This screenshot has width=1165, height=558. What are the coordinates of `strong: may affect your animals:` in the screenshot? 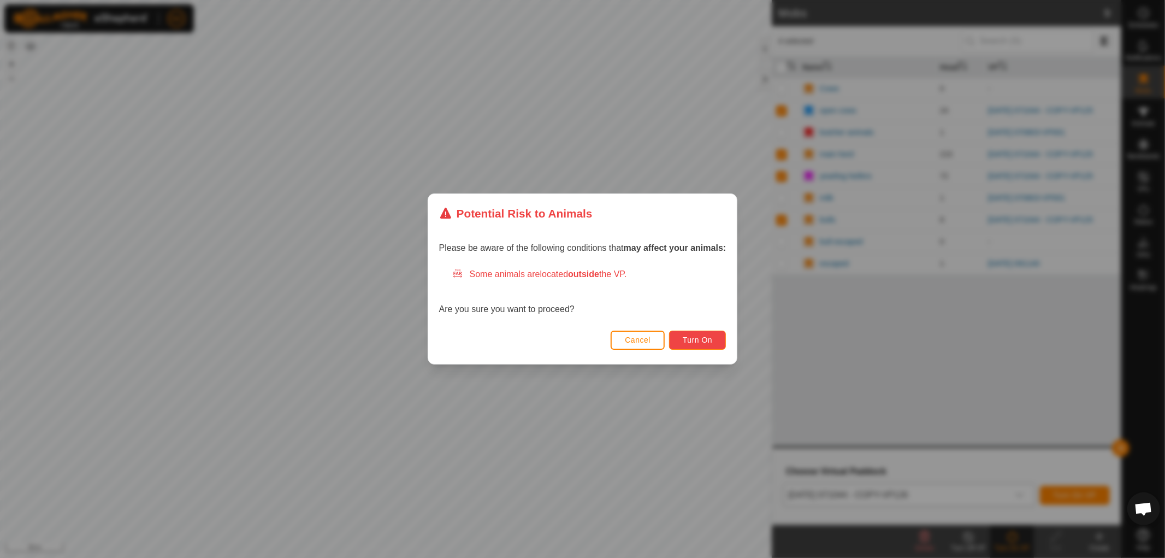 It's located at (675, 247).